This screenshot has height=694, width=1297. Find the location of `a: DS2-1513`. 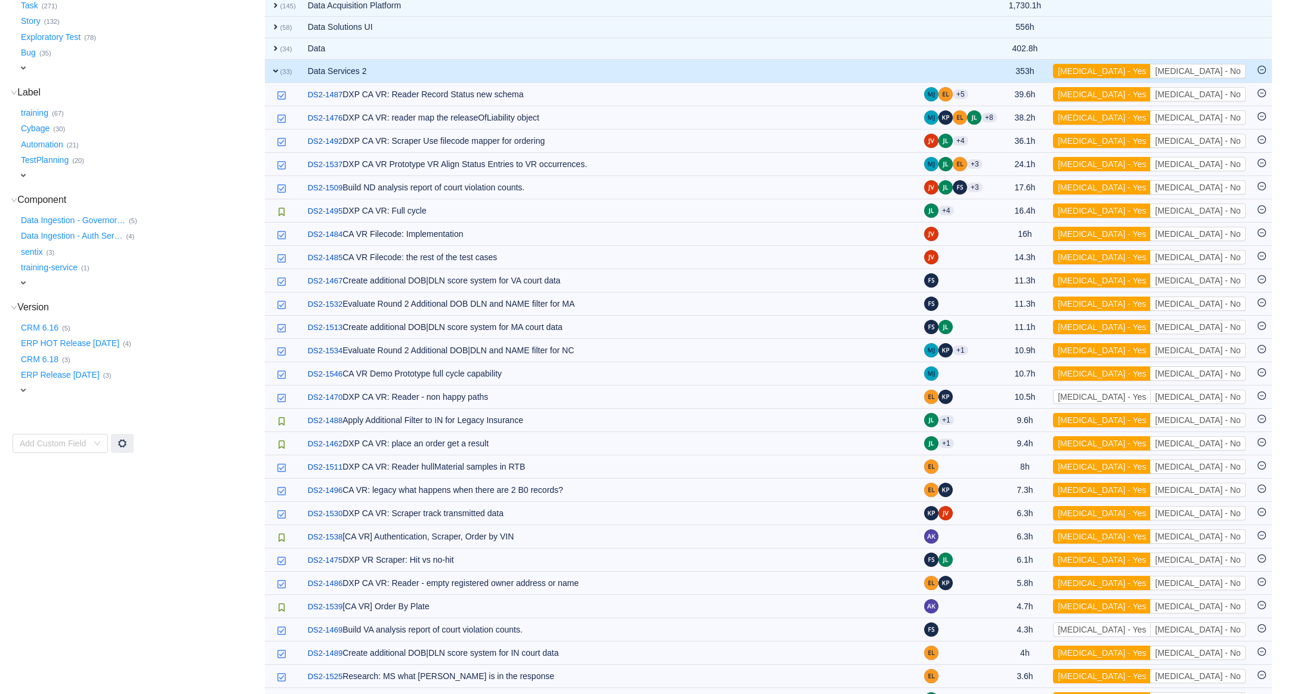

a: DS2-1513 is located at coordinates (325, 327).